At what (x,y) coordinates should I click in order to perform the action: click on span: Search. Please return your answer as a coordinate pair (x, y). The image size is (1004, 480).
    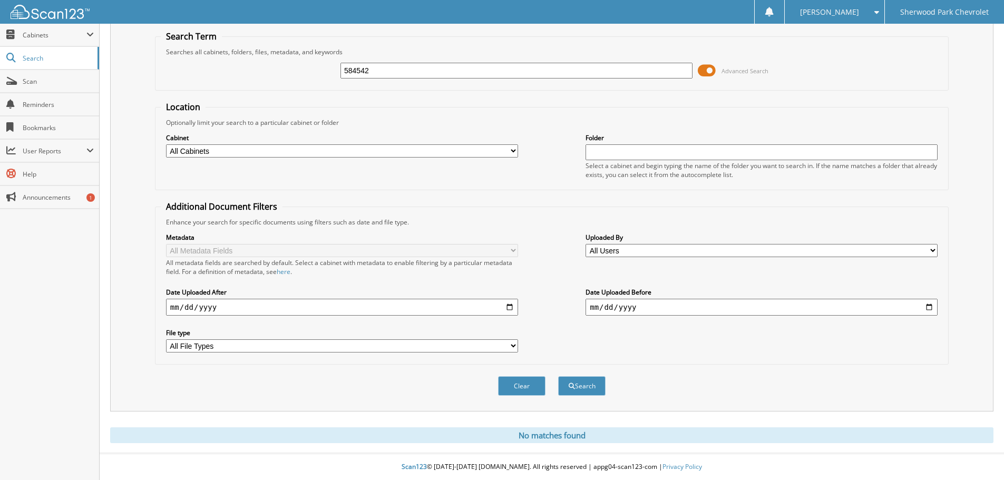
    Looking at the image, I should click on (57, 58).